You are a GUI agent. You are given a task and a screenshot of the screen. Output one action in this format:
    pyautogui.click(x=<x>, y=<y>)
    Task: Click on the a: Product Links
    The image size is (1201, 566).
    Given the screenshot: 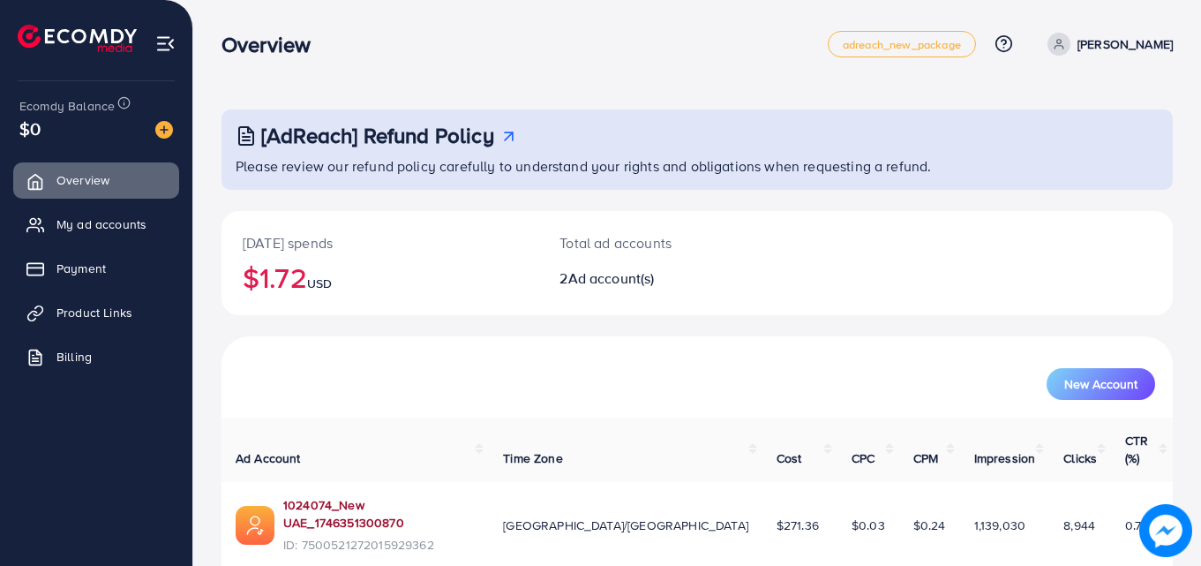 What is the action you would take?
    pyautogui.click(x=96, y=312)
    